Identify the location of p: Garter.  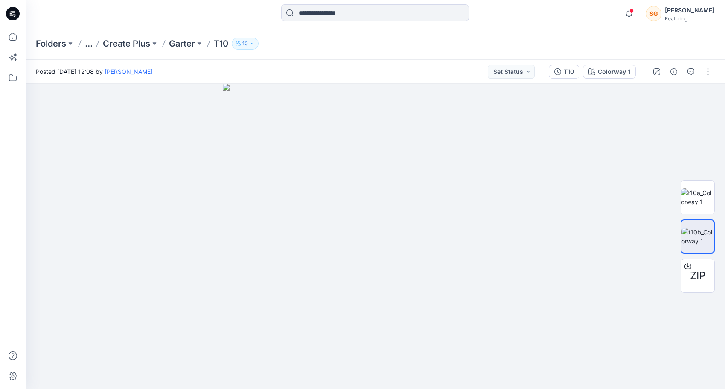
(182, 44).